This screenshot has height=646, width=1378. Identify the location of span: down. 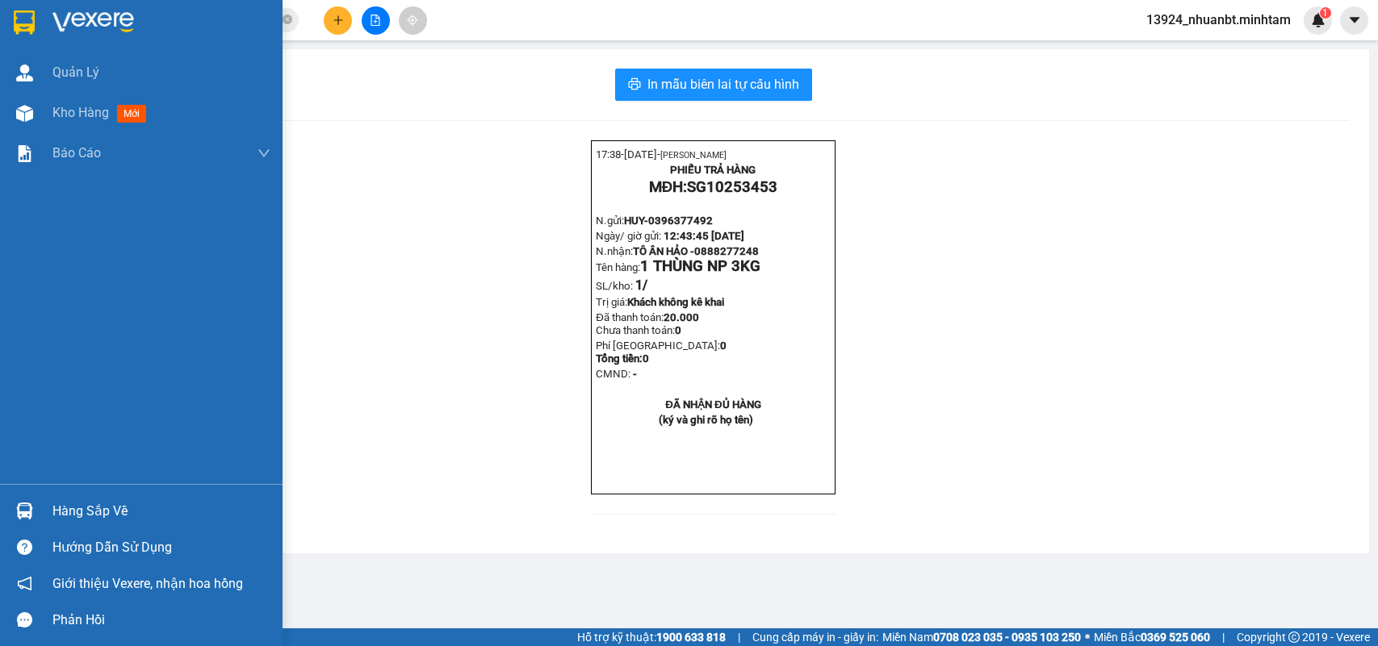
(264, 153).